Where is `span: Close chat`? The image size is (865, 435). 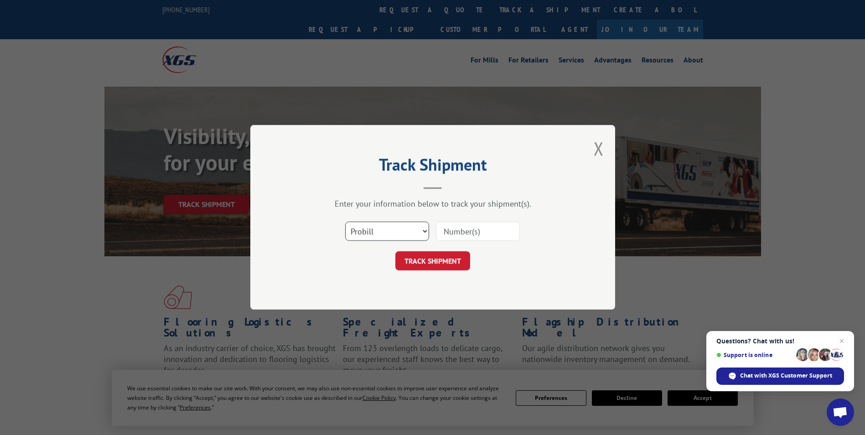
span: Close chat is located at coordinates (842, 341).